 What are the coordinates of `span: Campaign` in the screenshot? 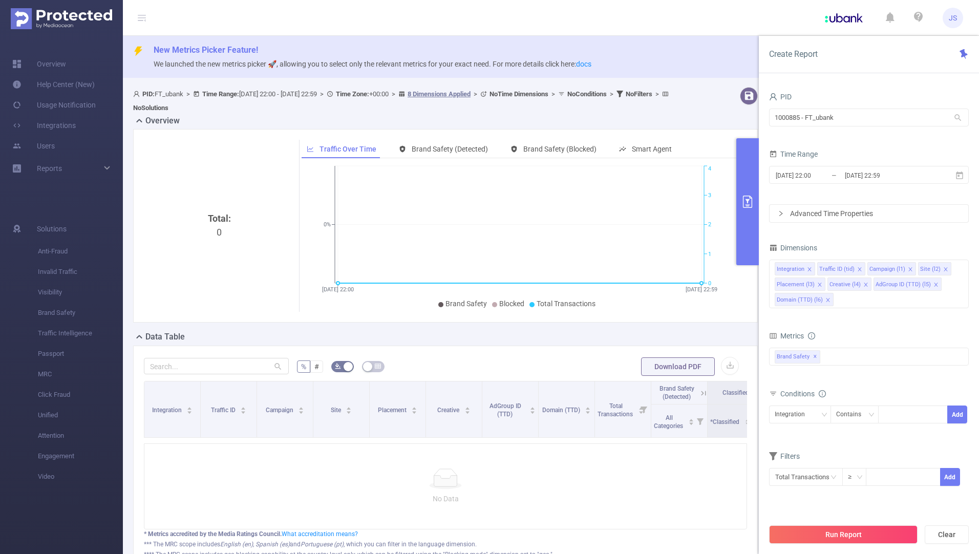 It's located at (280, 410).